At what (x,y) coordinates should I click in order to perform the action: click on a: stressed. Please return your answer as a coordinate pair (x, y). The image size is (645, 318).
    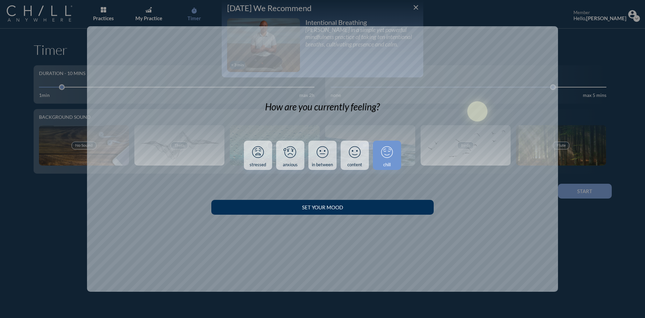
    Looking at the image, I should click on (258, 155).